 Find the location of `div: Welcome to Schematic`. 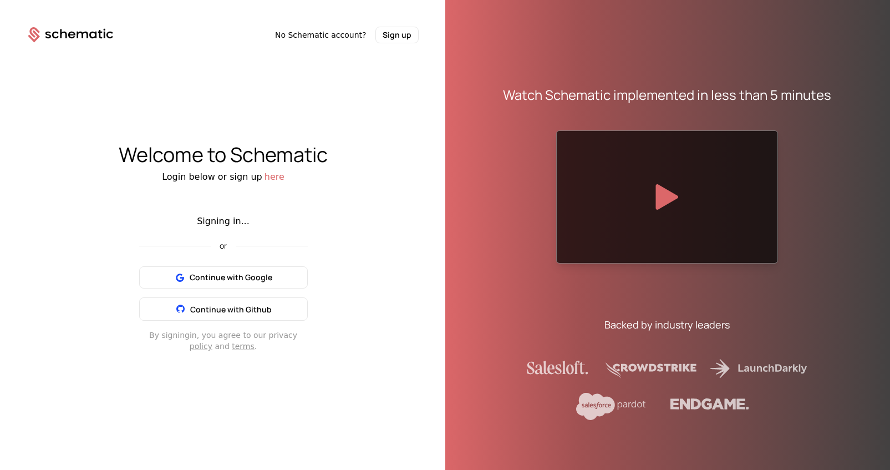

div: Welcome to Schematic is located at coordinates (223, 155).